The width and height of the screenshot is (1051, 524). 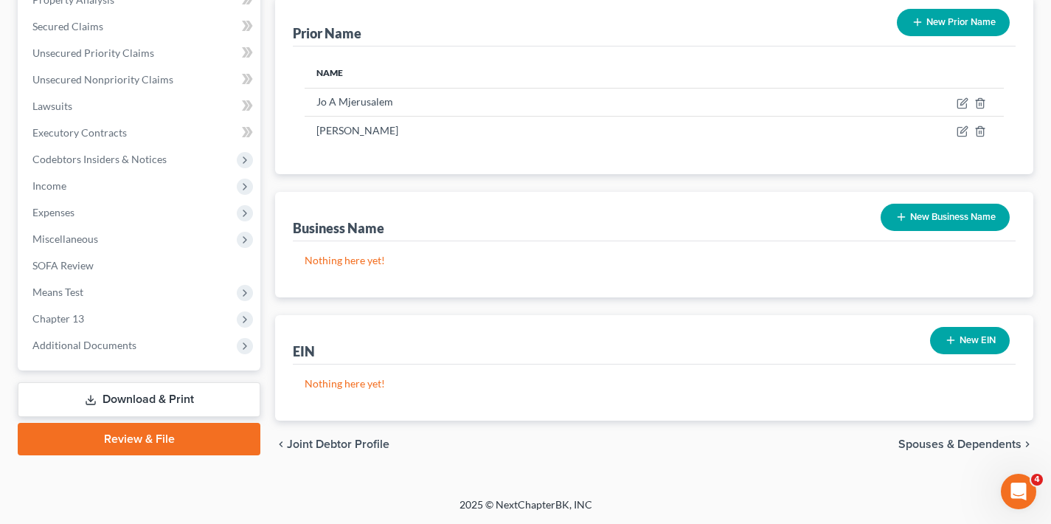 I want to click on div: EIN, so click(x=304, y=351).